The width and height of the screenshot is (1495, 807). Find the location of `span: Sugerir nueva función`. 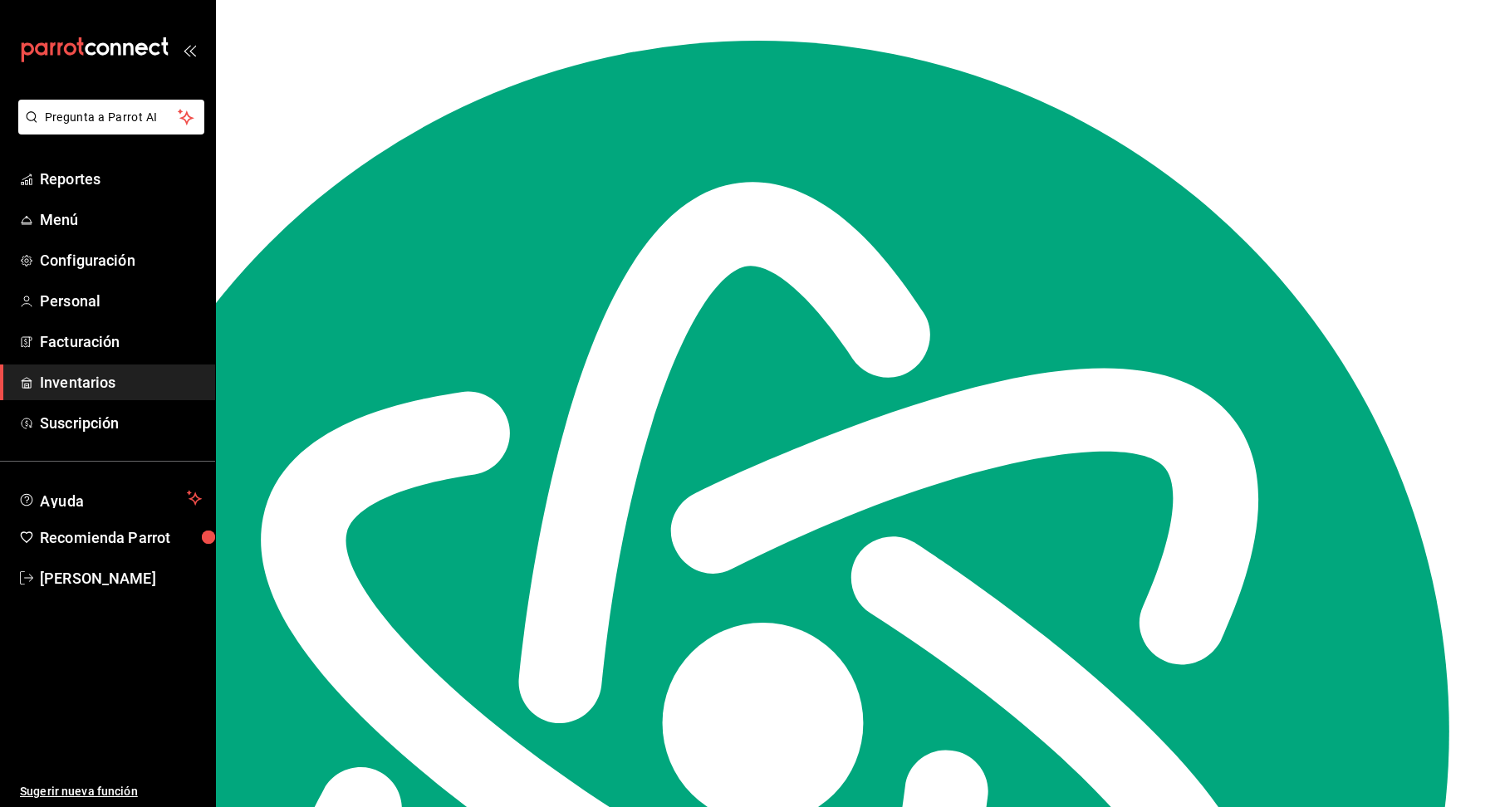

span: Sugerir nueva función is located at coordinates (110, 791).